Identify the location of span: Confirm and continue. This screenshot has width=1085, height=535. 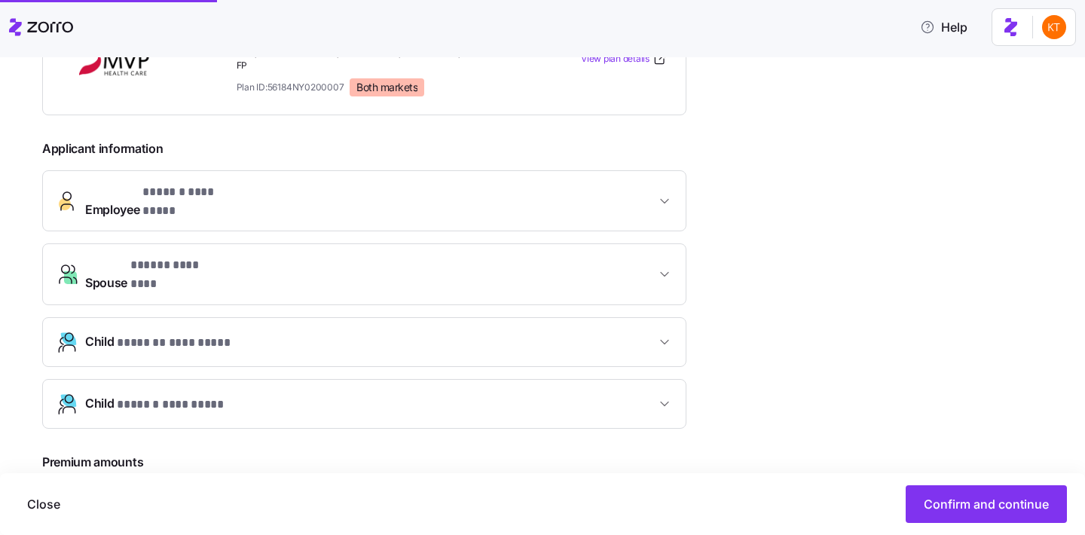
(986, 504).